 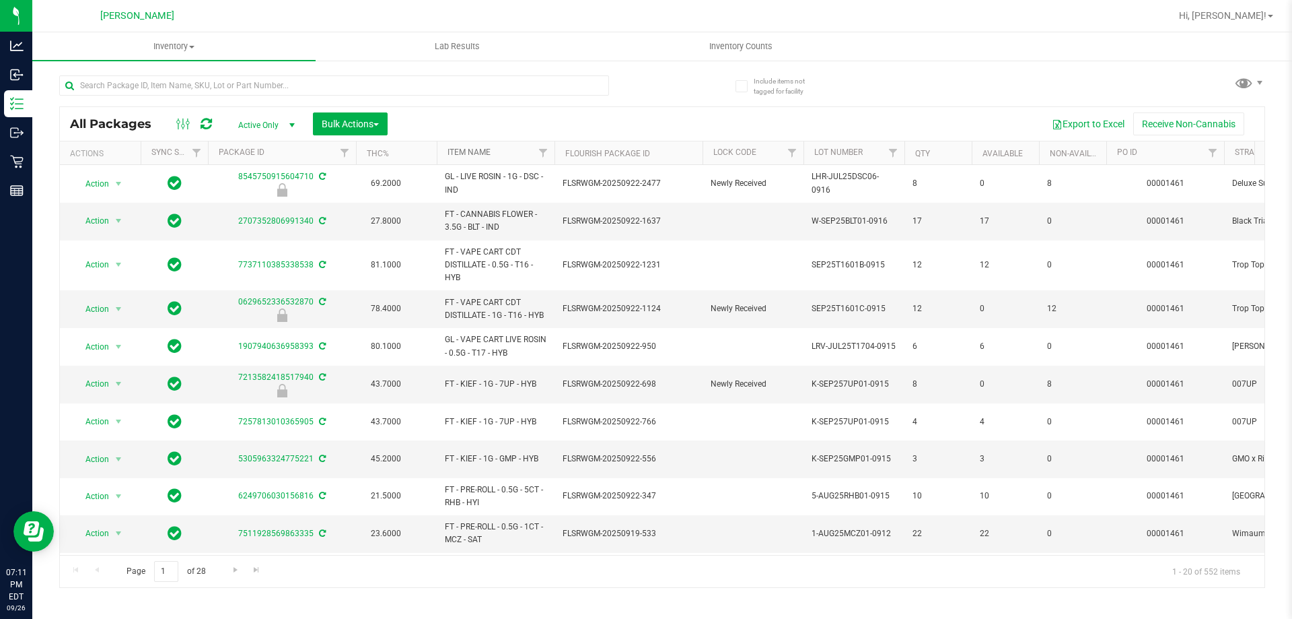 I want to click on span: FLSRWGM-20250922-698, so click(x=629, y=384).